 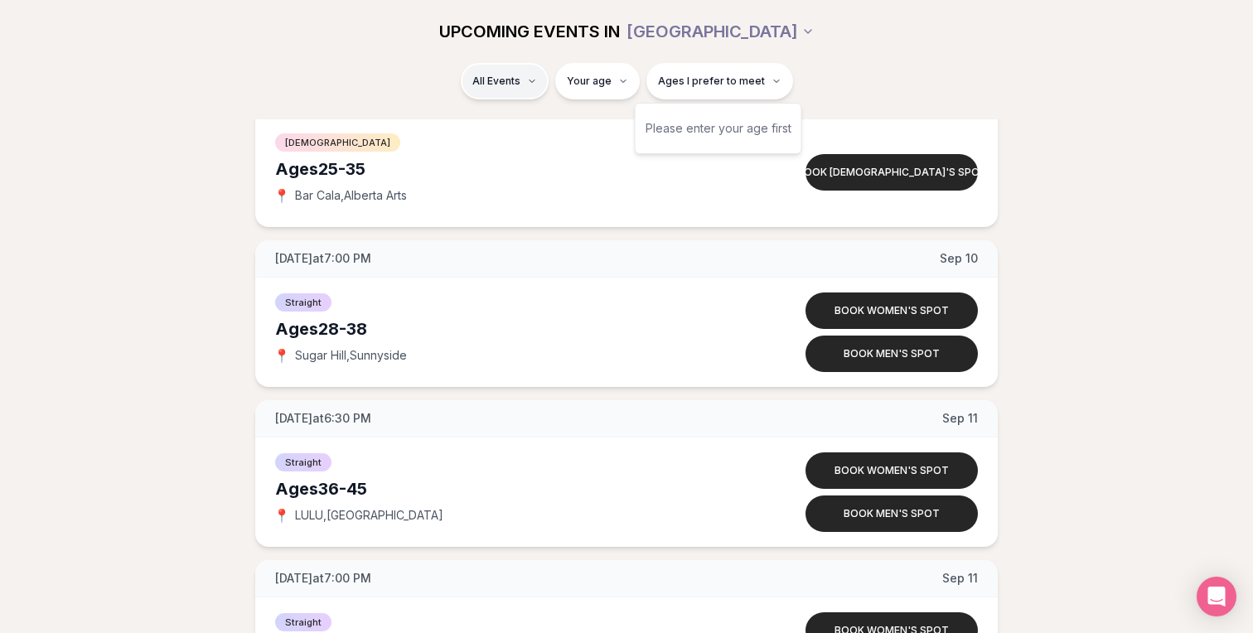 I want to click on div: Please enter your age first, so click(x=719, y=128).